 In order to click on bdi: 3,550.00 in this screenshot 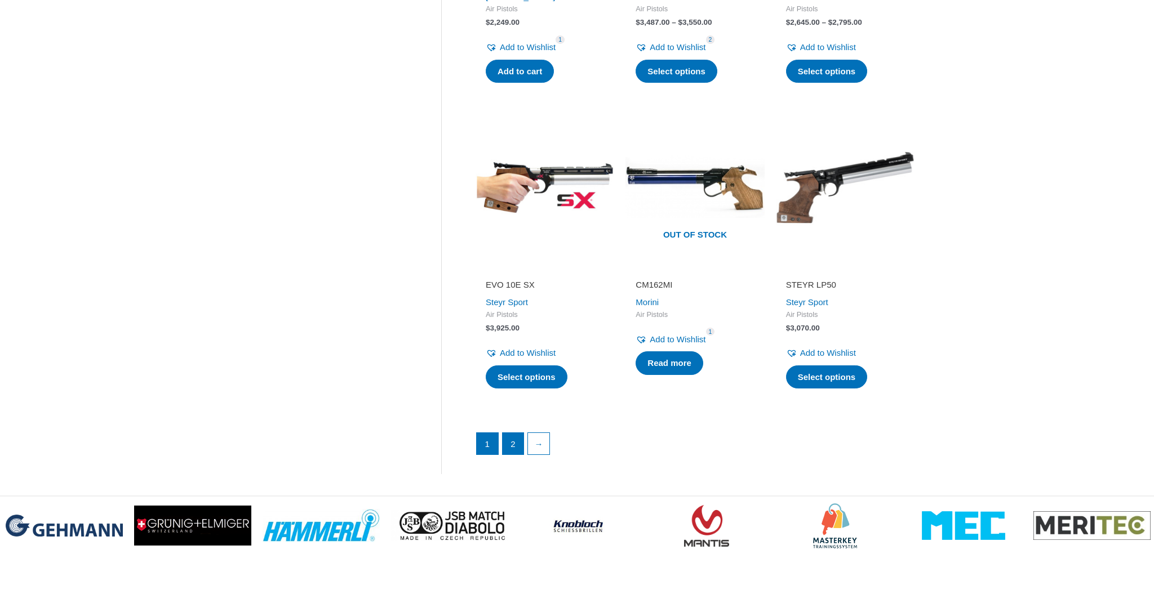, I will do `click(695, 22)`.